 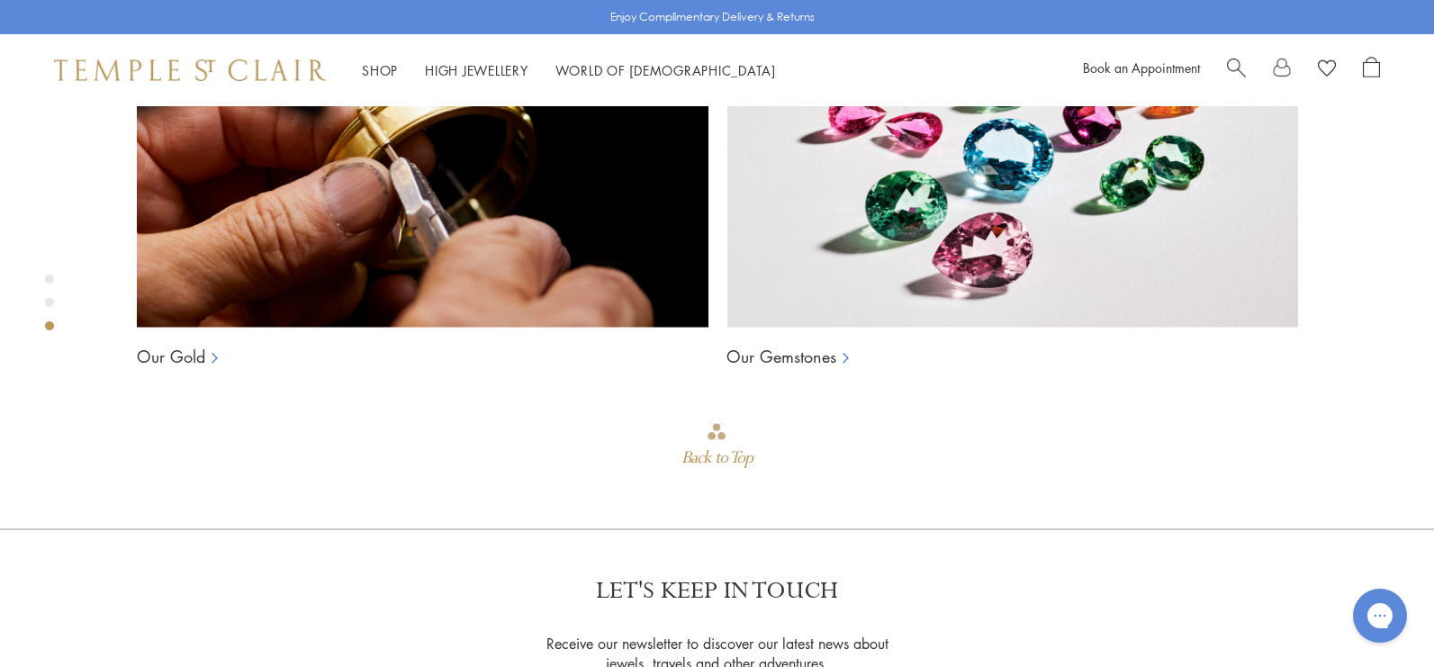 What do you see at coordinates (171, 356) in the screenshot?
I see `a: Our Gold` at bounding box center [171, 356].